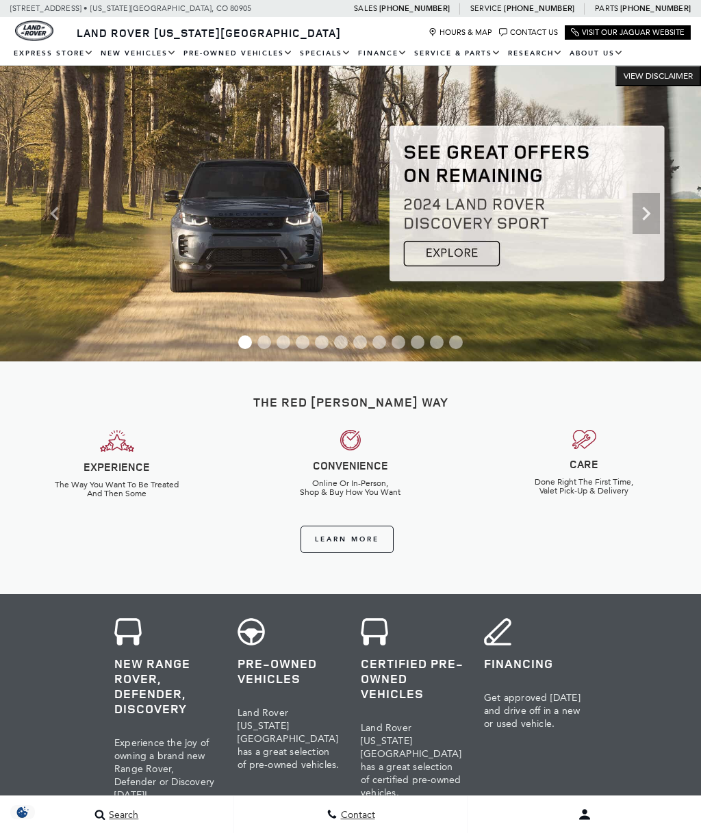 The width and height of the screenshot is (701, 833). What do you see at coordinates (166, 686) in the screenshot?
I see `h3: New Range Rover, Defender, Discovery` at bounding box center [166, 686].